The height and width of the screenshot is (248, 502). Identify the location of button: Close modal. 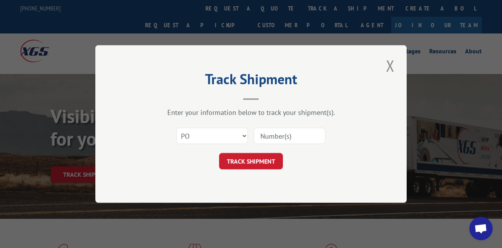
(391, 65).